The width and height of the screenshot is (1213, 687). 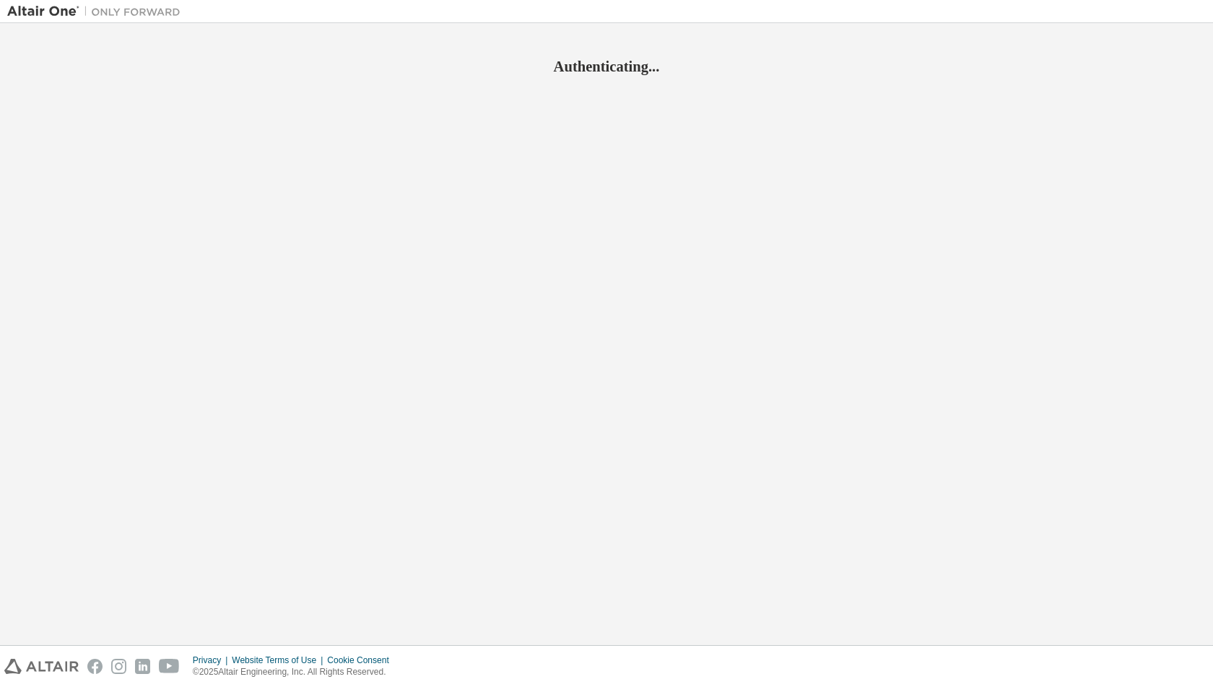 I want to click on p: © 2025 Altair Engineering, Inc. All Rights Reserved., so click(x=295, y=672).